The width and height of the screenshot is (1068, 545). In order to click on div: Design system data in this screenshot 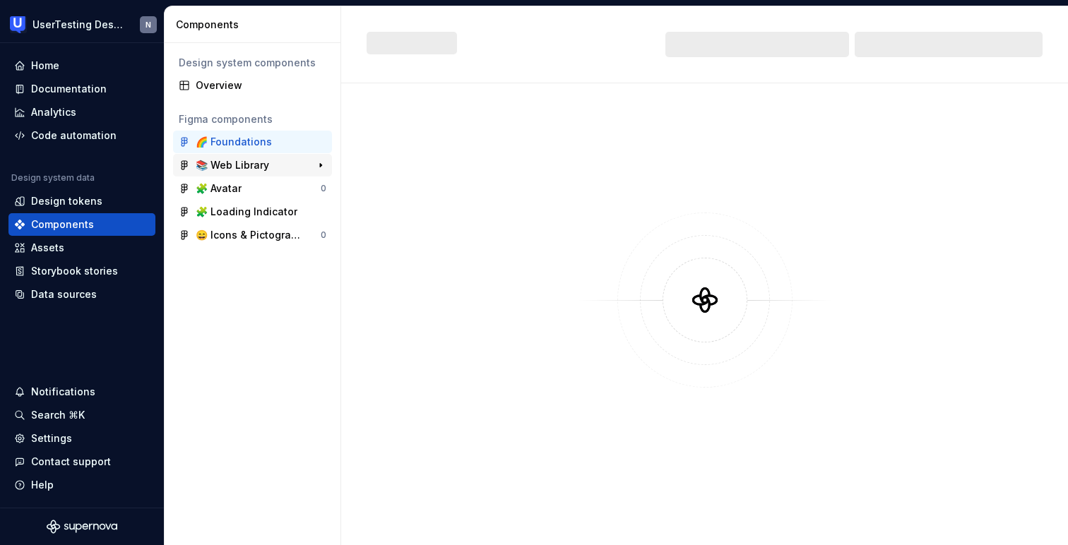, I will do `click(53, 178)`.